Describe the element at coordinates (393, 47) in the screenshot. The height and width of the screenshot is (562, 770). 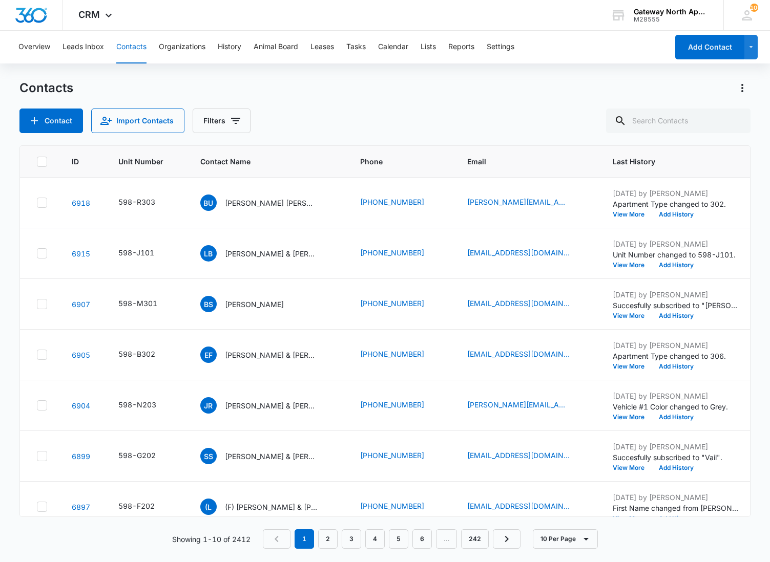
I see `button: Calendar` at that location.